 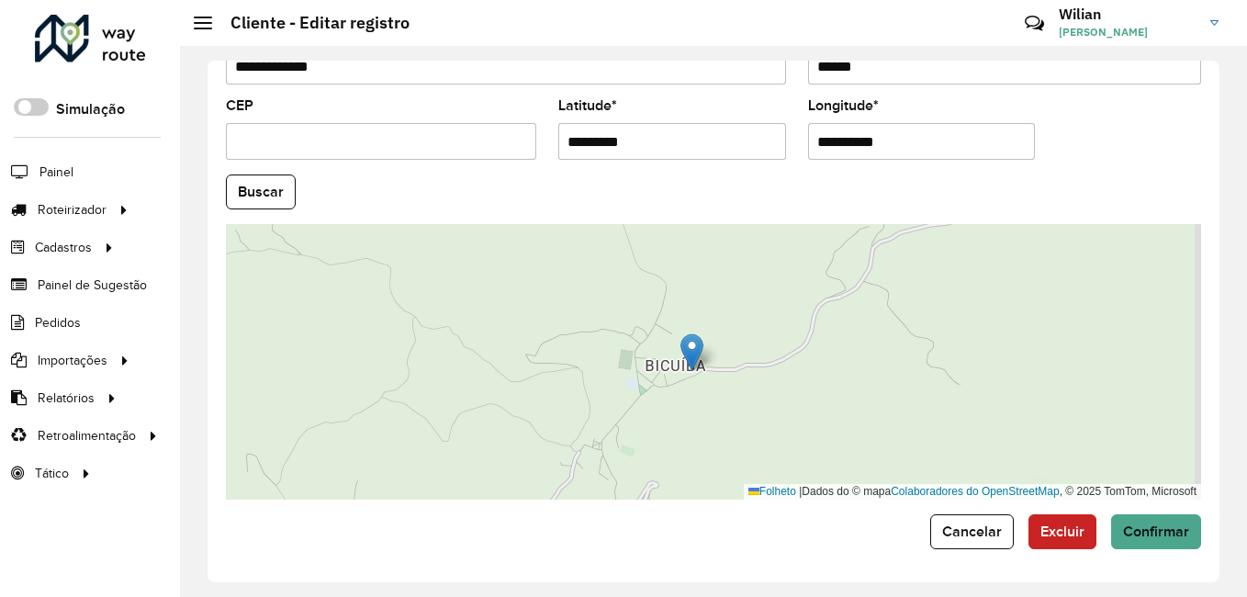 I want to click on span: Retroalimentação, so click(x=86, y=435).